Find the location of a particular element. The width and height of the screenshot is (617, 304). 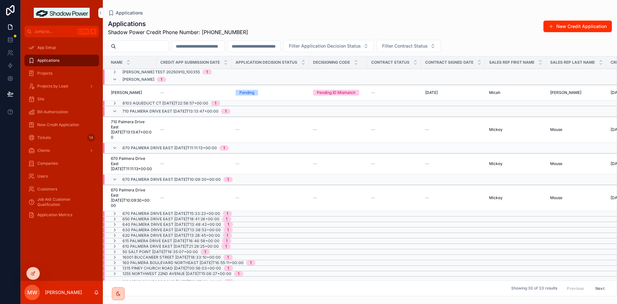

h1: Applications is located at coordinates (178, 24).